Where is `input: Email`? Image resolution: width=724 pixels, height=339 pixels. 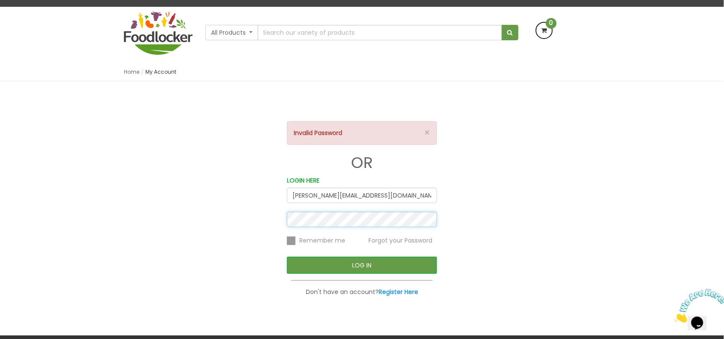 input: Email is located at coordinates (362, 196).